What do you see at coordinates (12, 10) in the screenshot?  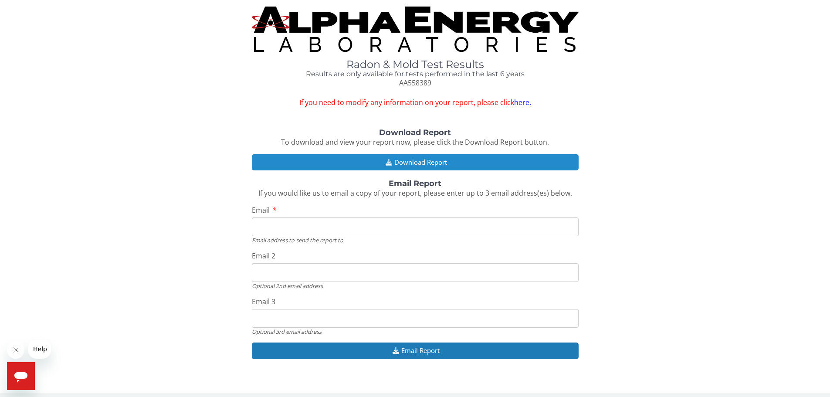 I see `span: Help` at bounding box center [12, 10].